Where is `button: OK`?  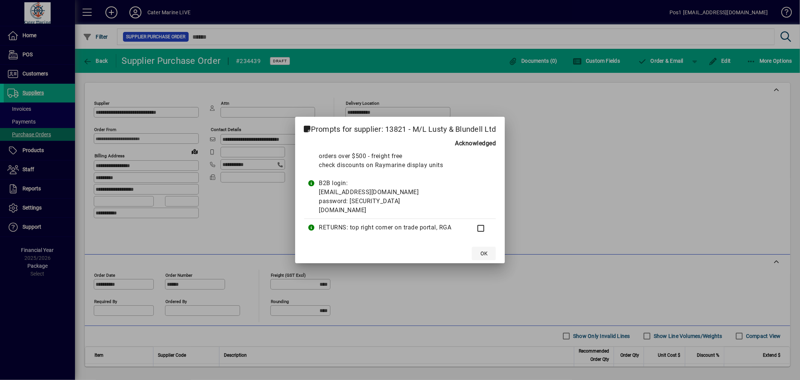 button: OK is located at coordinates (484, 253).